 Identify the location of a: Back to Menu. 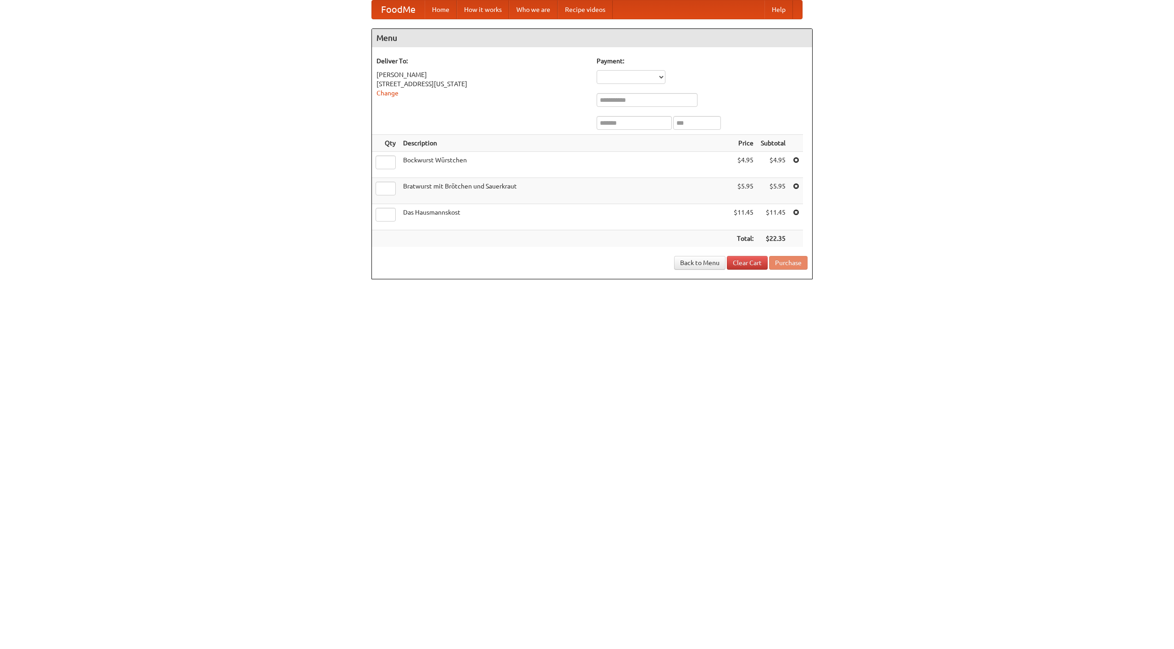
(700, 263).